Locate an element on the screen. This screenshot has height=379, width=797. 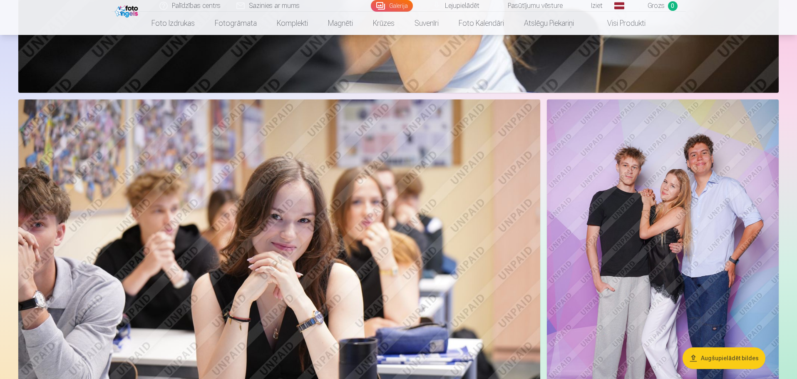
a: Komplekti is located at coordinates (292, 23).